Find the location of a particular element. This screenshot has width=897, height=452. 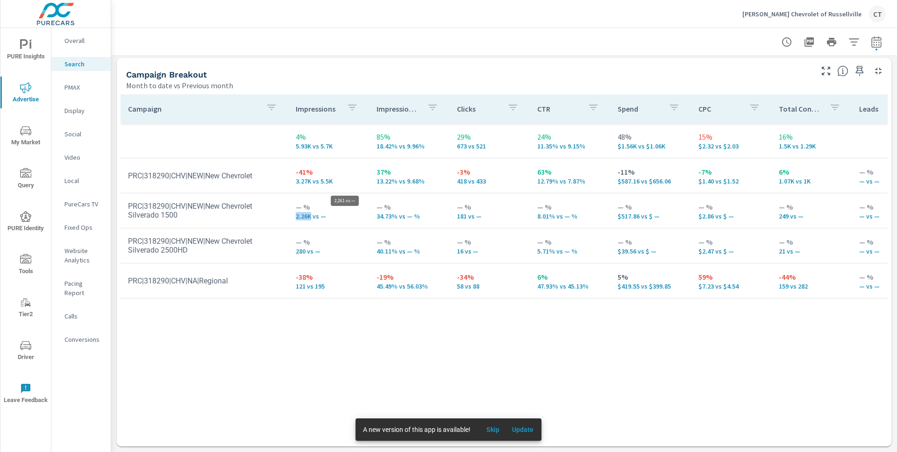

div: Pacing Report is located at coordinates (81, 288).